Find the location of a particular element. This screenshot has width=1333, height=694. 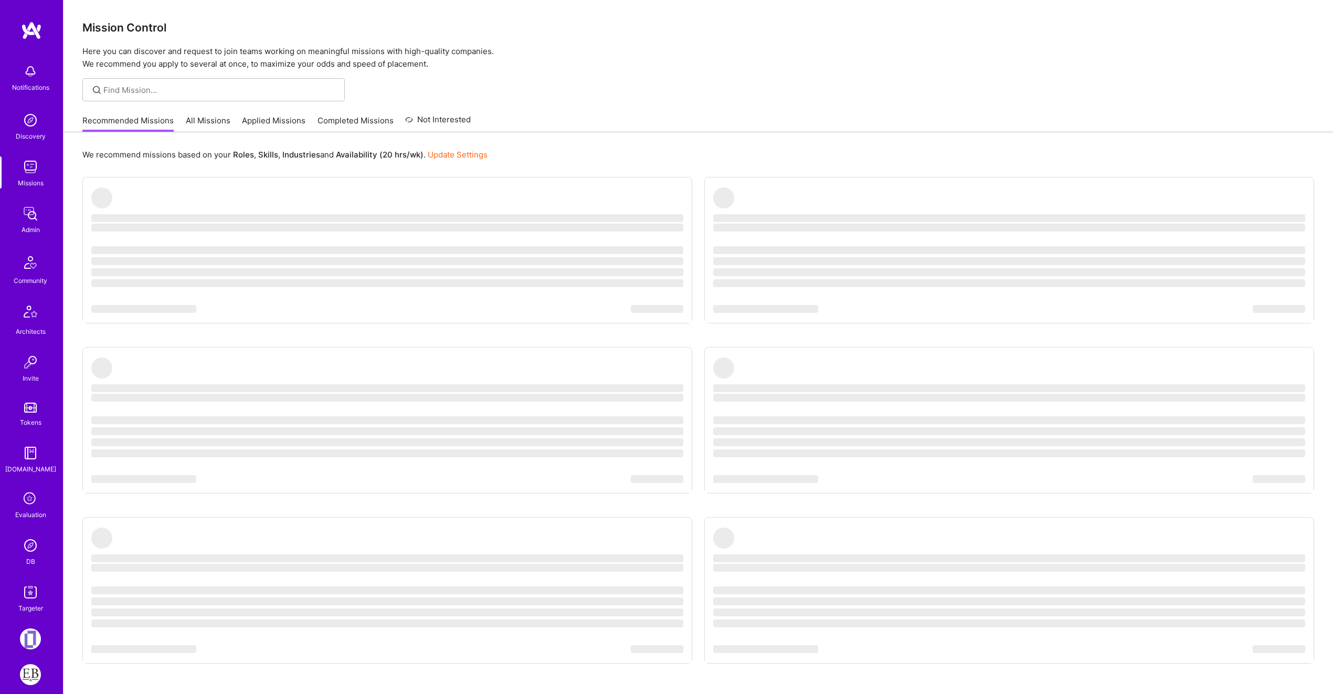

img: teamwork is located at coordinates (30, 167).